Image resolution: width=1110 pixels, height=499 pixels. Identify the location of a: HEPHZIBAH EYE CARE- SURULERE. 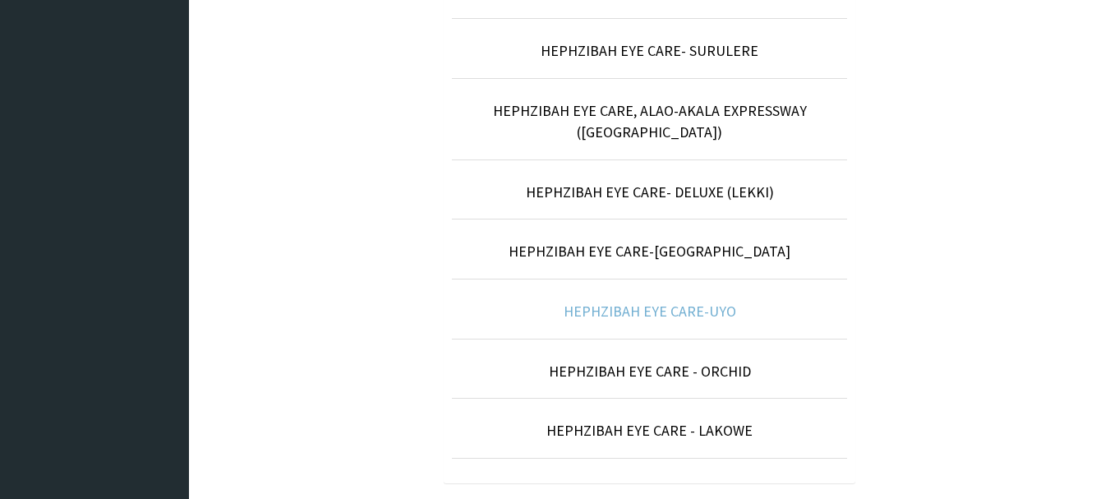
(649, 50).